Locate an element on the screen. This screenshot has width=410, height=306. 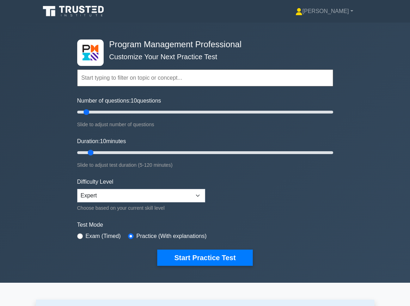
label: Duration: minutes is located at coordinates (101, 141).